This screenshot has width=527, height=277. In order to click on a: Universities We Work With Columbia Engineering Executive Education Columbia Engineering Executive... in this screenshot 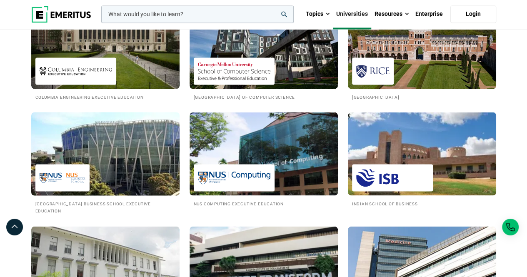, I will do `click(105, 52)`.